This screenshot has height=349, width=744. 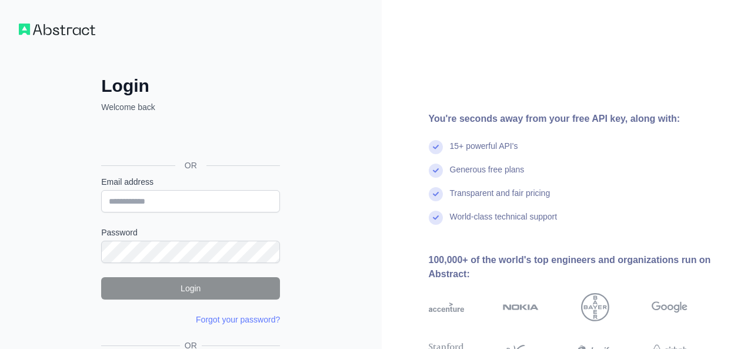 What do you see at coordinates (447, 307) in the screenshot?
I see `img: accenture` at bounding box center [447, 307].